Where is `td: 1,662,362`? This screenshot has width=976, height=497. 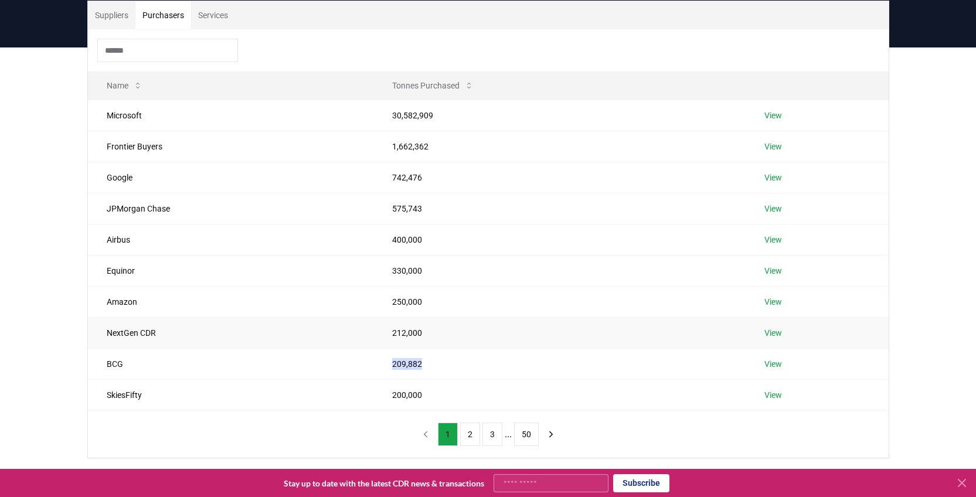
td: 1,662,362 is located at coordinates (559, 146).